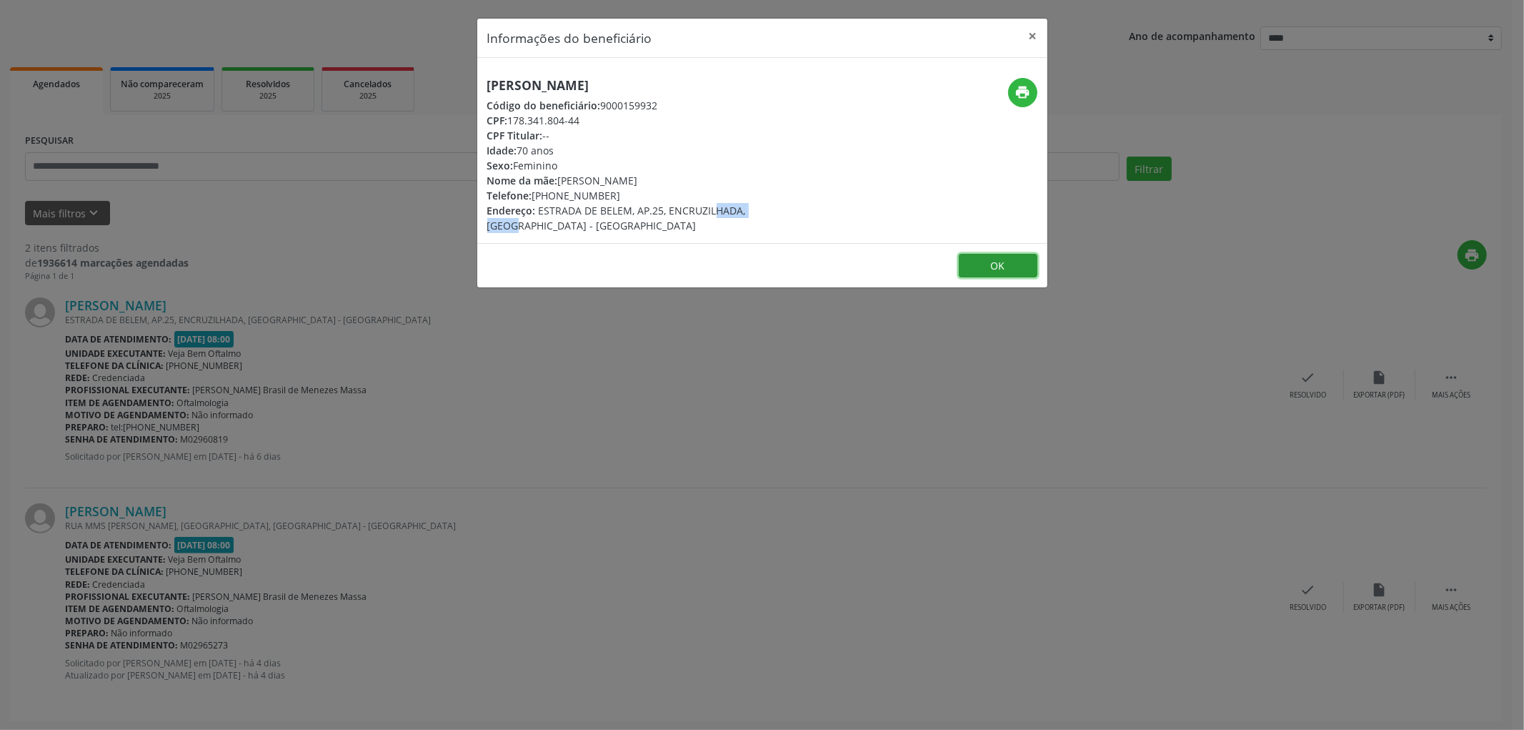  What do you see at coordinates (1023, 92) in the screenshot?
I see `button: print` at bounding box center [1023, 92].